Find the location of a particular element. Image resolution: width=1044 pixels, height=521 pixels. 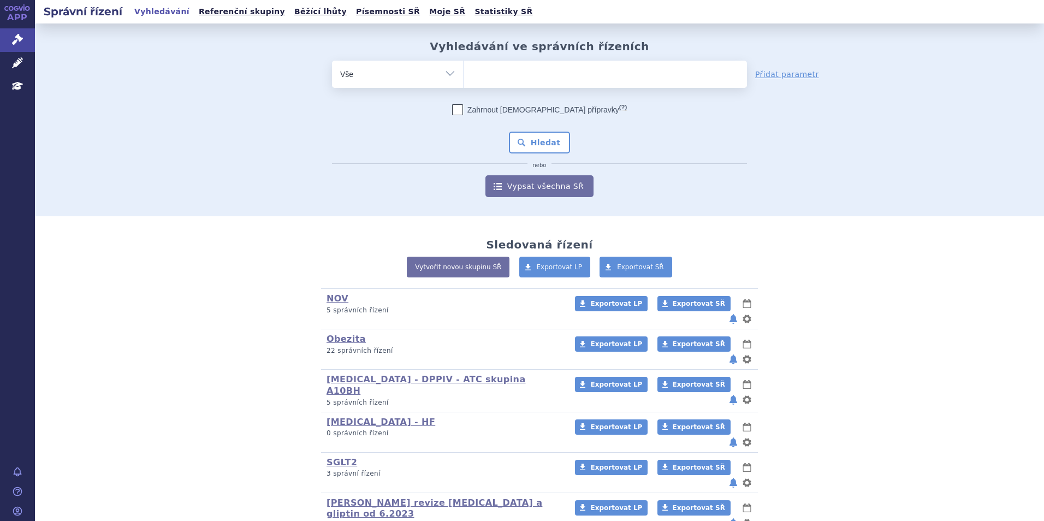

a: Obezita is located at coordinates (346, 338).